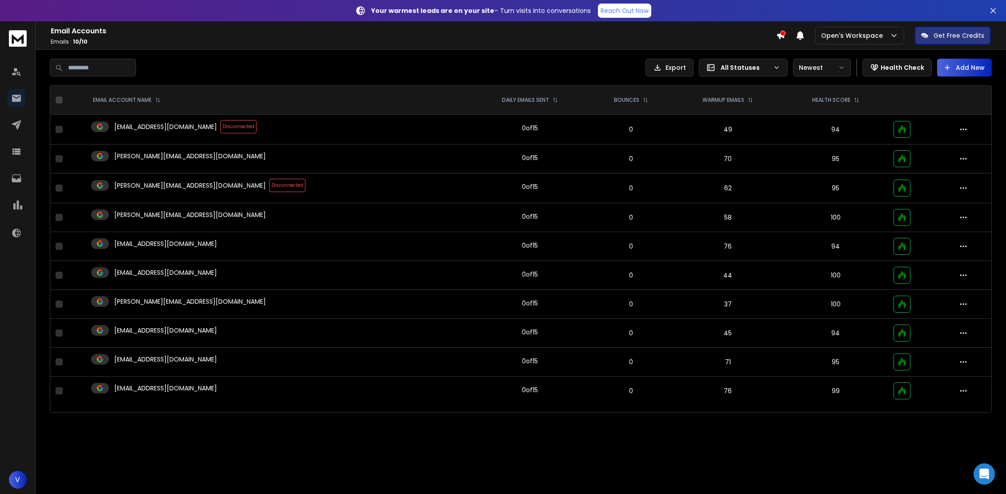 The width and height of the screenshot is (1006, 494). I want to click on h1: Email Accounts, so click(413, 31).